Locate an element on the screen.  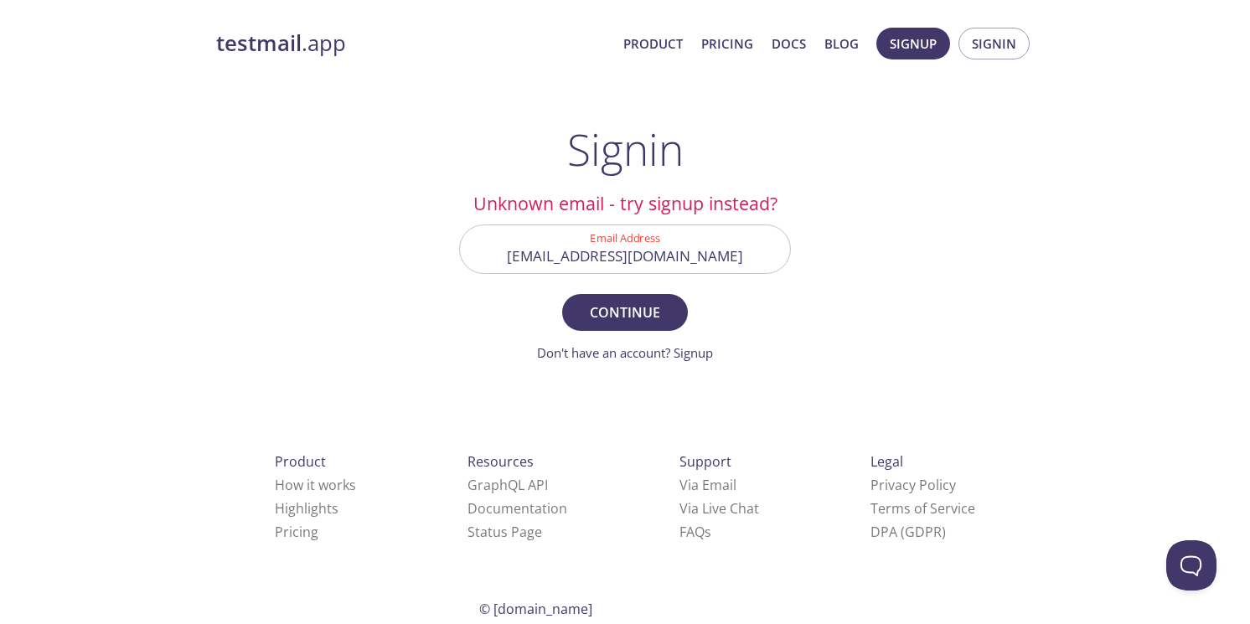
a: Terms of Service is located at coordinates (923, 509).